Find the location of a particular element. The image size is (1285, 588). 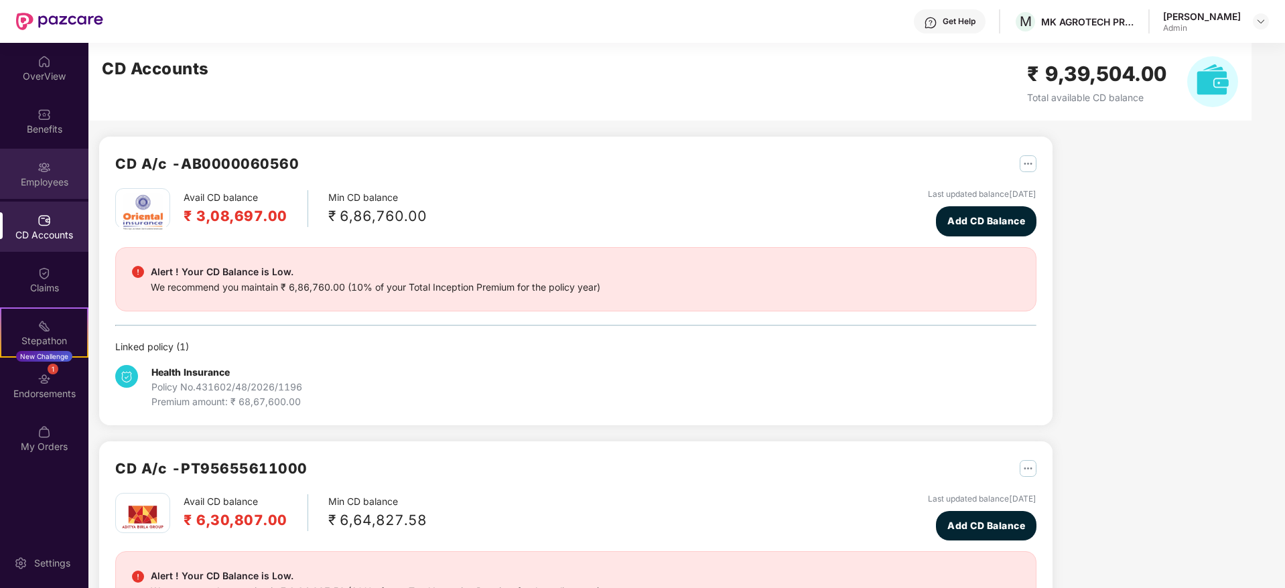

img: oi.png is located at coordinates (143, 212).